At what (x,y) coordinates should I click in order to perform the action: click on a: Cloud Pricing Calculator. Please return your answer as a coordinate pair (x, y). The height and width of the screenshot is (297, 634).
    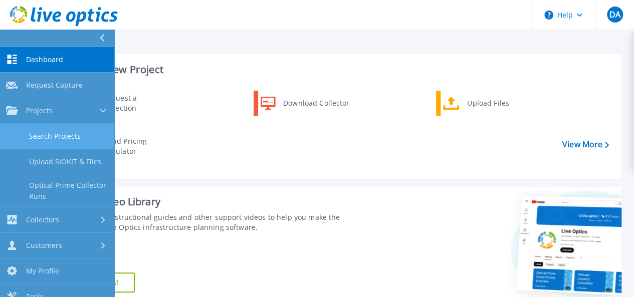
    Looking at the image, I should click on (122, 146).